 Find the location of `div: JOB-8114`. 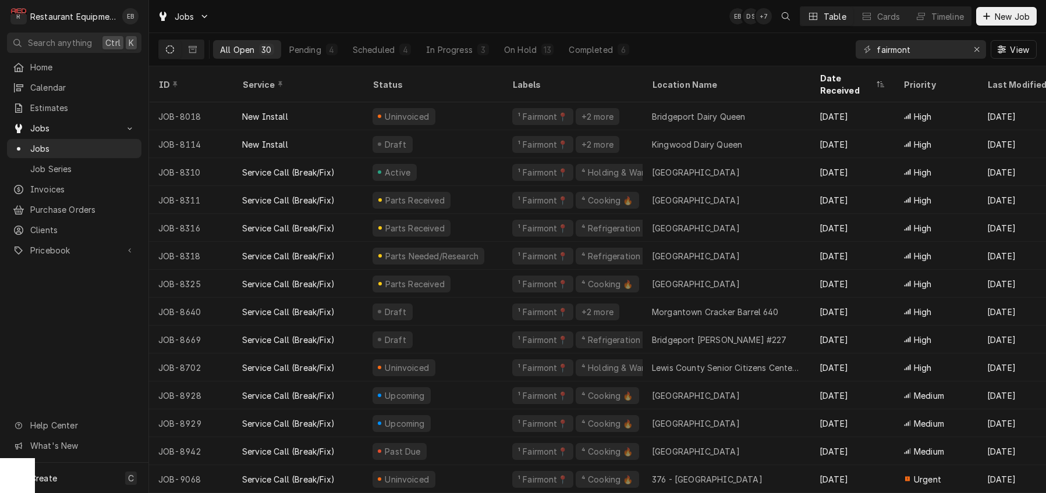

div: JOB-8114 is located at coordinates (191, 144).